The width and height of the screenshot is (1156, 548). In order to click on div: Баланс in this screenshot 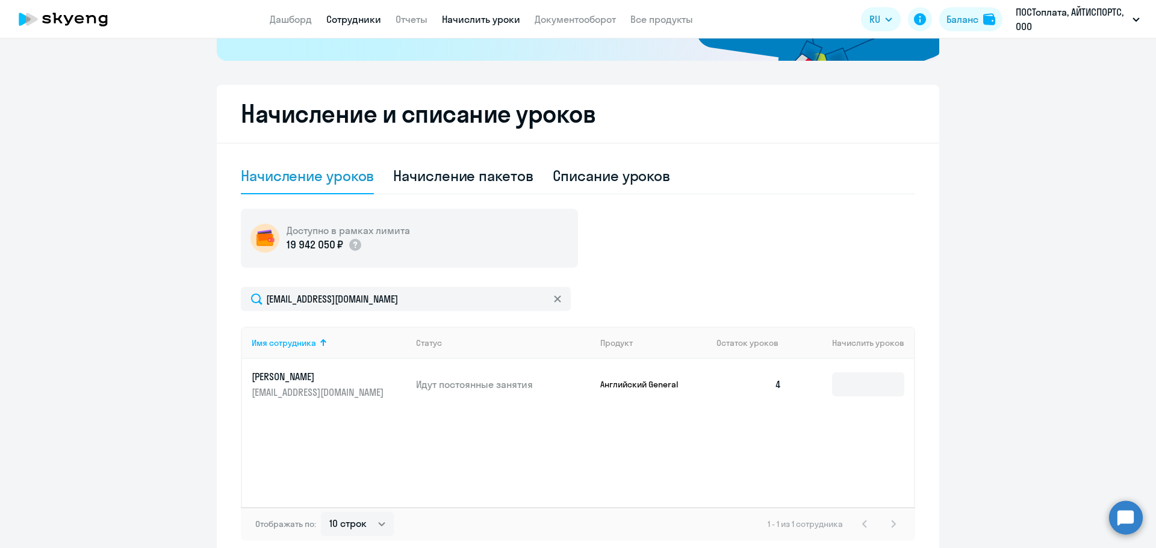, I will do `click(962, 19)`.